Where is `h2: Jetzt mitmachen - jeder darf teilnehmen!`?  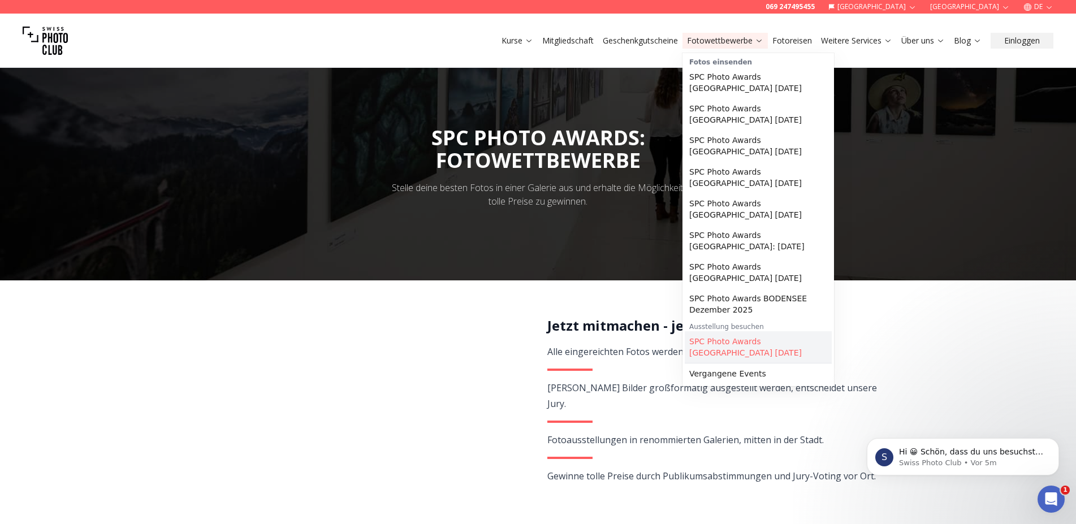 h2: Jetzt mitmachen - jeder darf teilnehmen! is located at coordinates (712, 326).